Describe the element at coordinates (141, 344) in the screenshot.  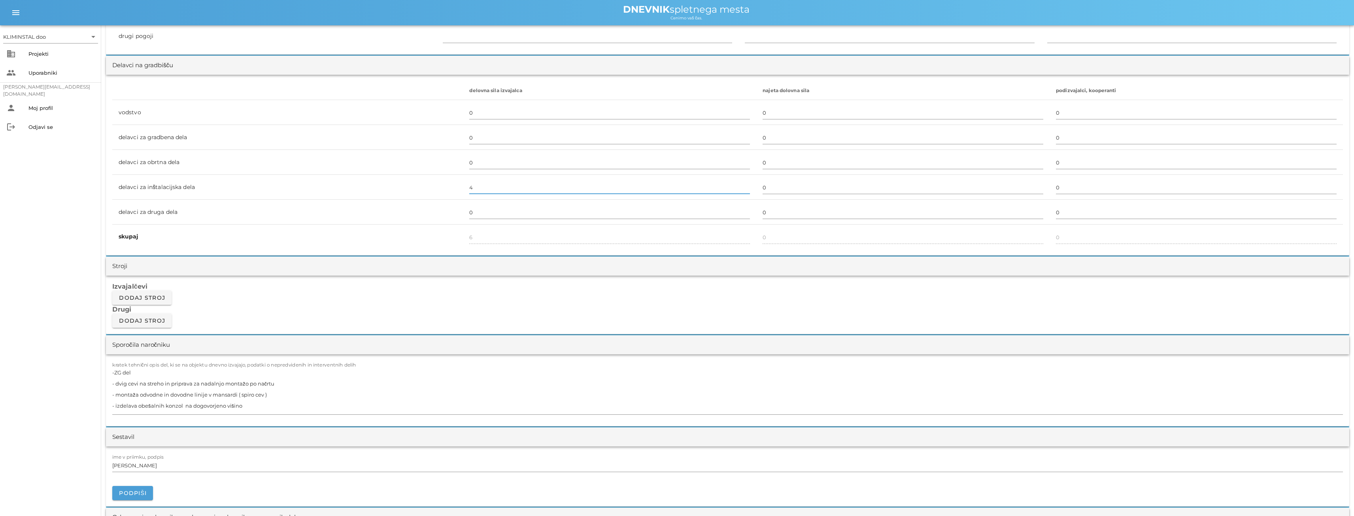
I see `font: Sporočila naročniku` at that location.